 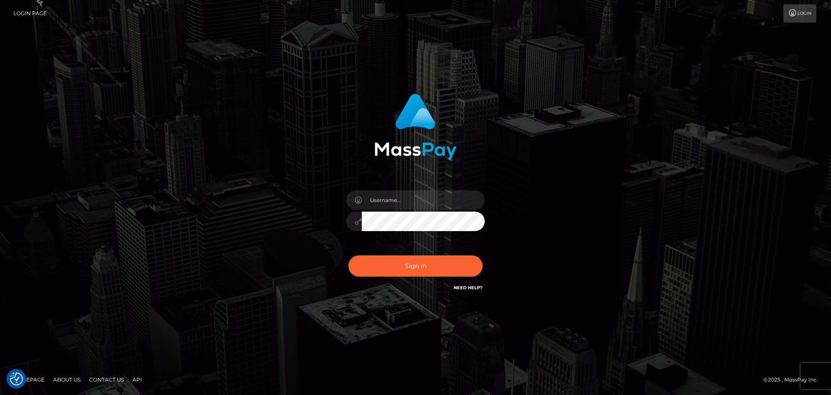 What do you see at coordinates (424, 200) in the screenshot?
I see `input: Username...` at bounding box center [424, 200].